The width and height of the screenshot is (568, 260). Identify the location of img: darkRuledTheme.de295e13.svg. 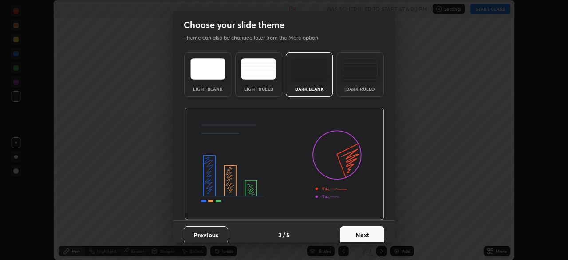
(360, 69).